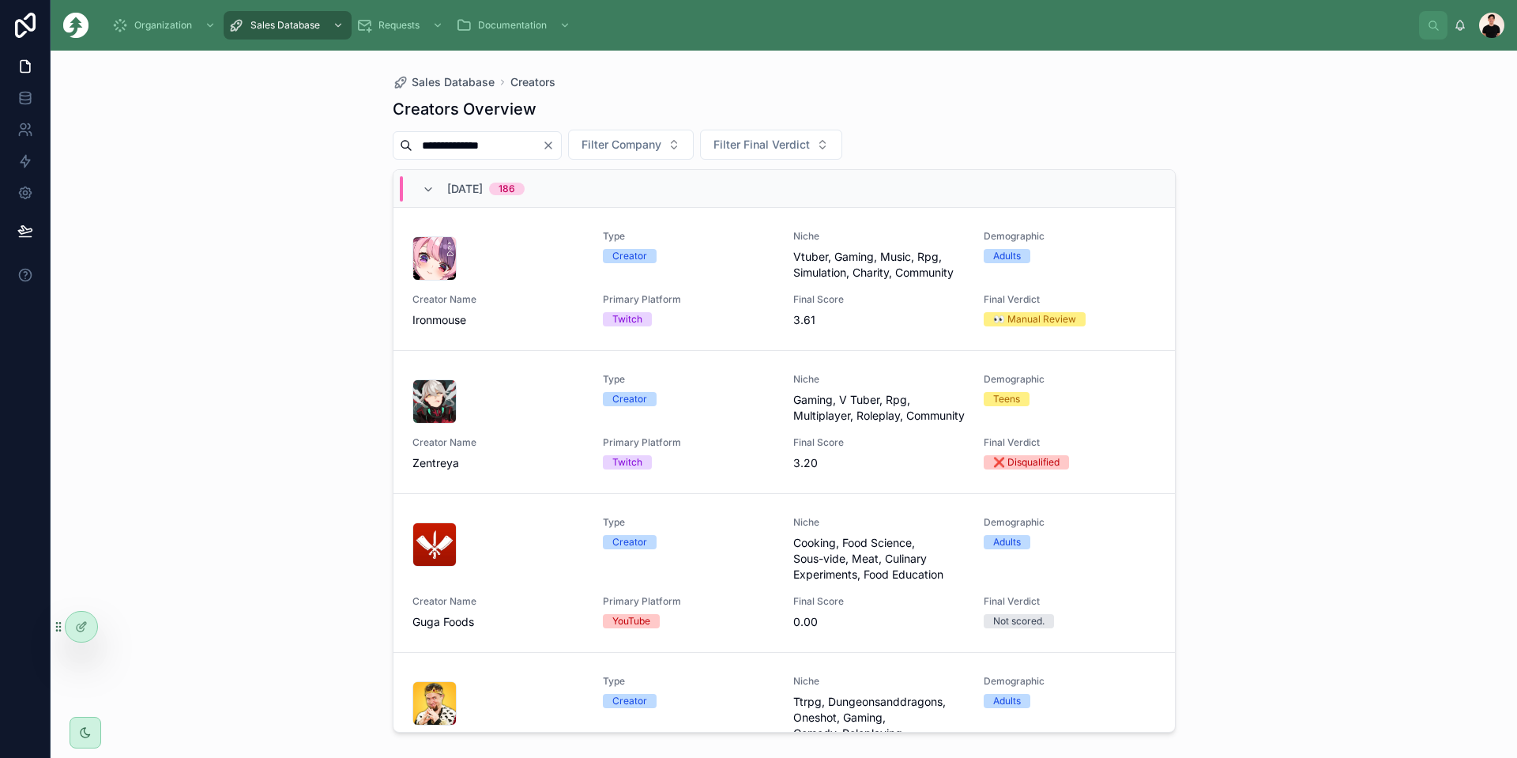  I want to click on button: Clear, so click(551, 145).